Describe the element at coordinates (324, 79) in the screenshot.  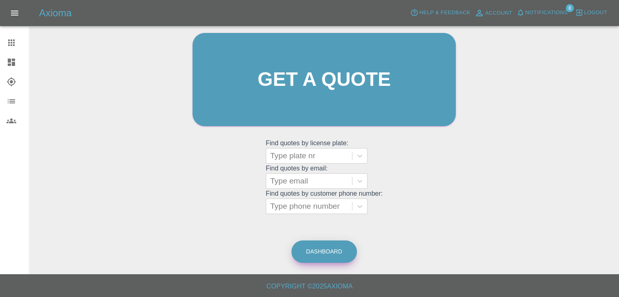
I see `a: Get a quote` at that location.